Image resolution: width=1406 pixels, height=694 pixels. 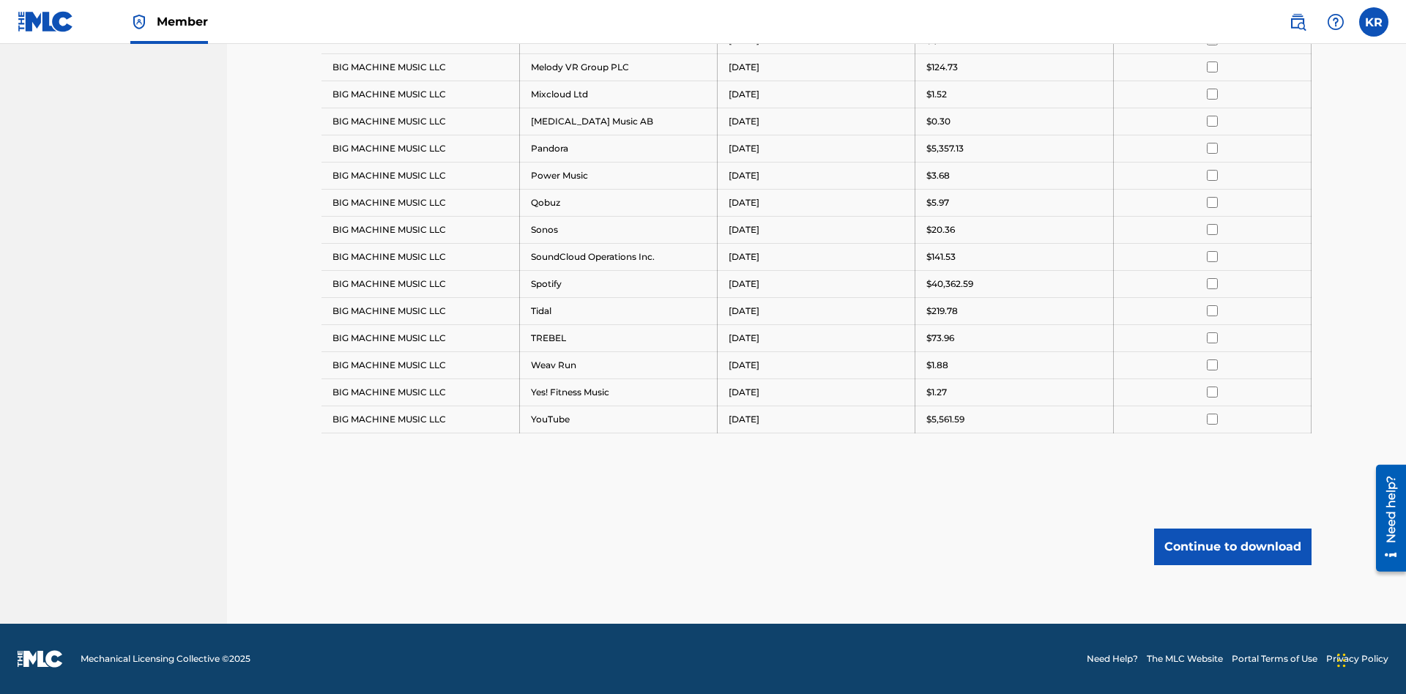 I want to click on td: Qobuz, so click(x=618, y=202).